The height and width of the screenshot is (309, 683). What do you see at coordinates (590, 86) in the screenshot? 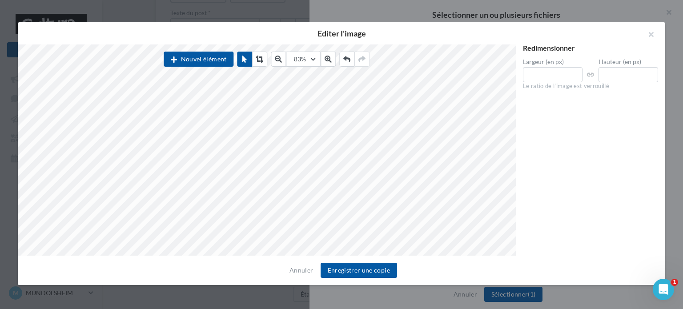
I see `div: Le ratio de l'image est verrouillé` at bounding box center [590, 86].